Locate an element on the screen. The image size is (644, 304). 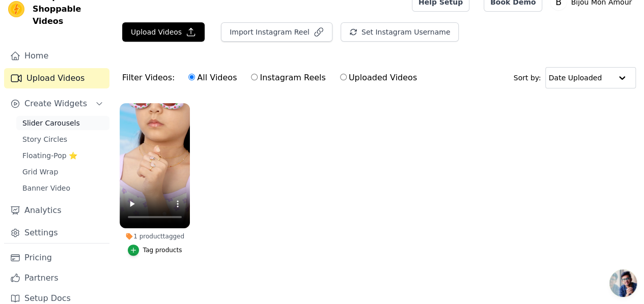
button: Set Instagram Username is located at coordinates (399, 32).